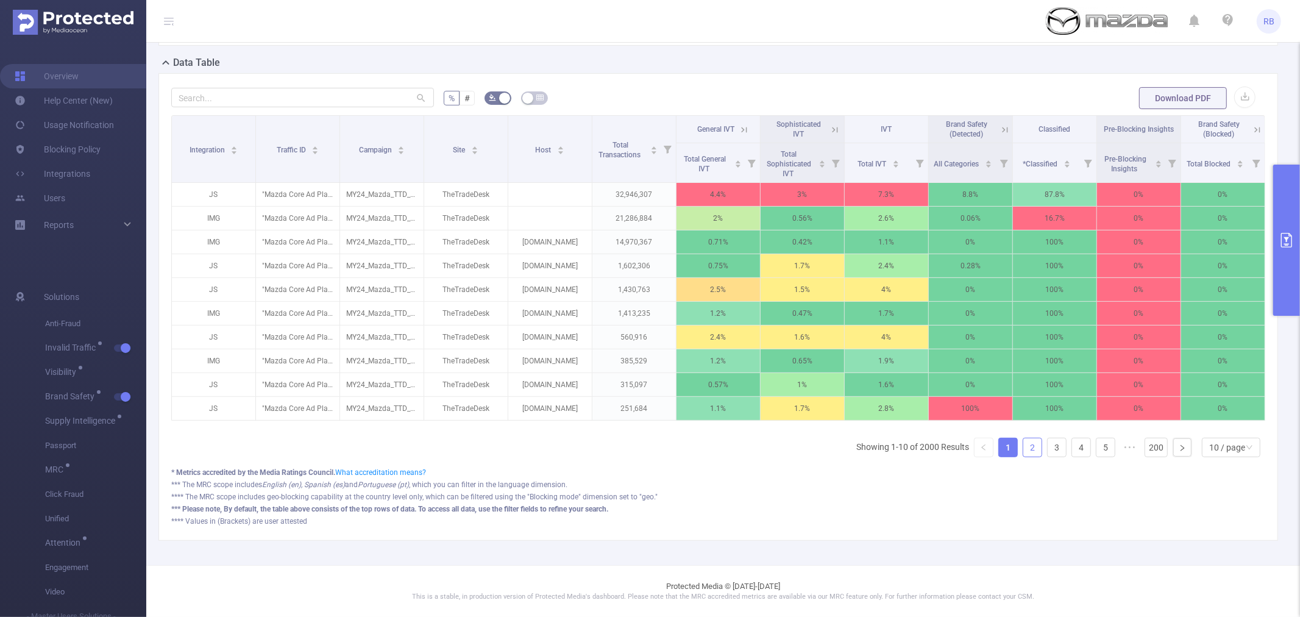 This screenshot has width=1300, height=617. I want to click on p: 1.2%, so click(718, 361).